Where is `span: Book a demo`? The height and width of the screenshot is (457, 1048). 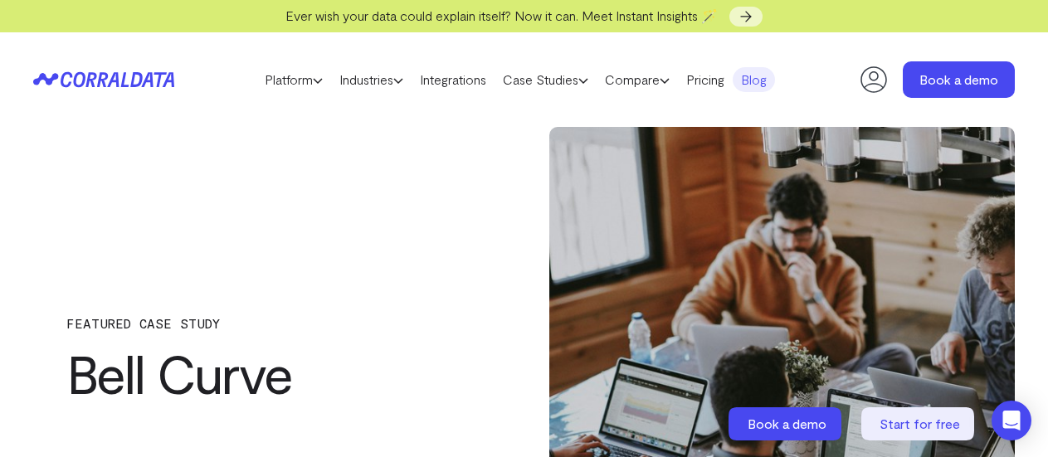
span: Book a demo is located at coordinates (787, 423).